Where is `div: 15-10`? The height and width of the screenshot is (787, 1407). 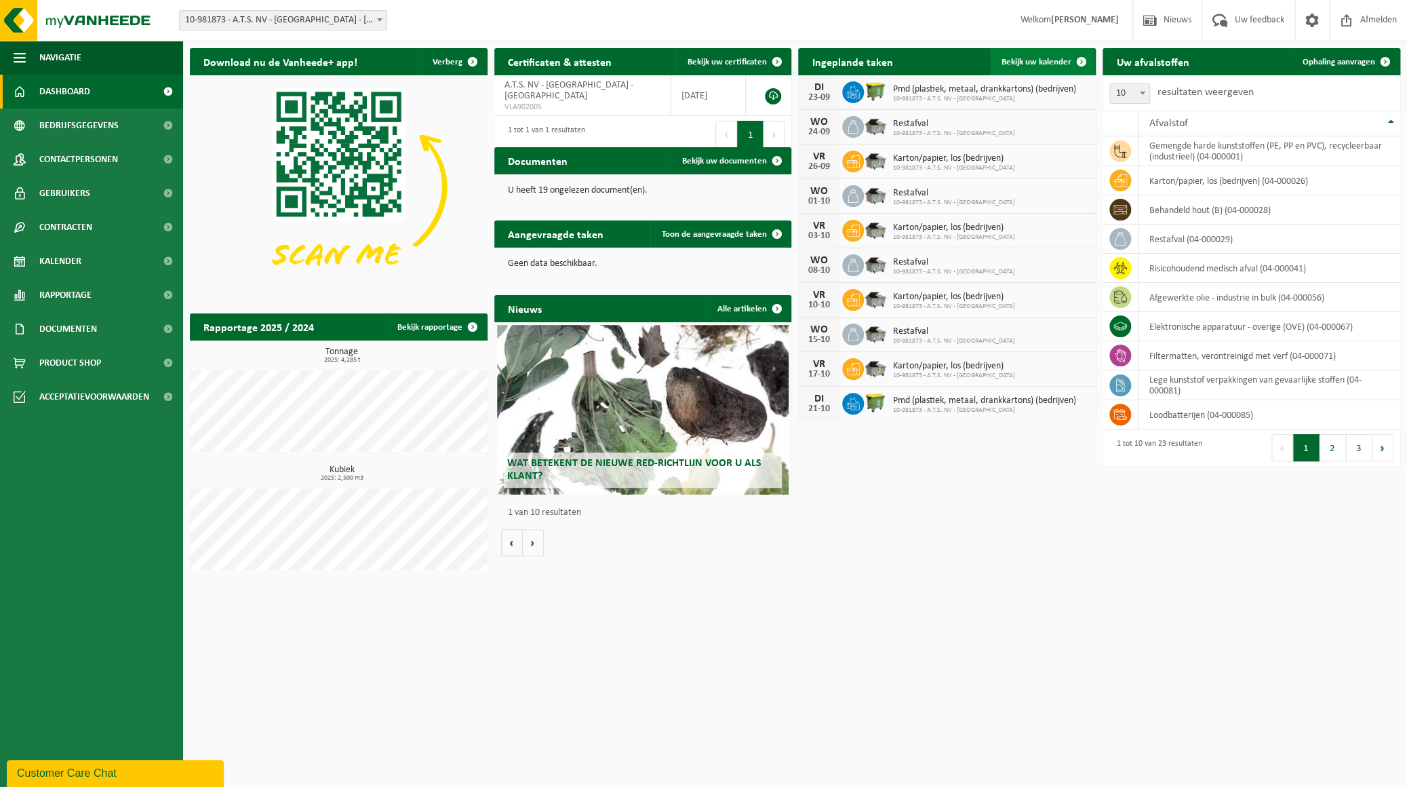 div: 15-10 is located at coordinates (819, 340).